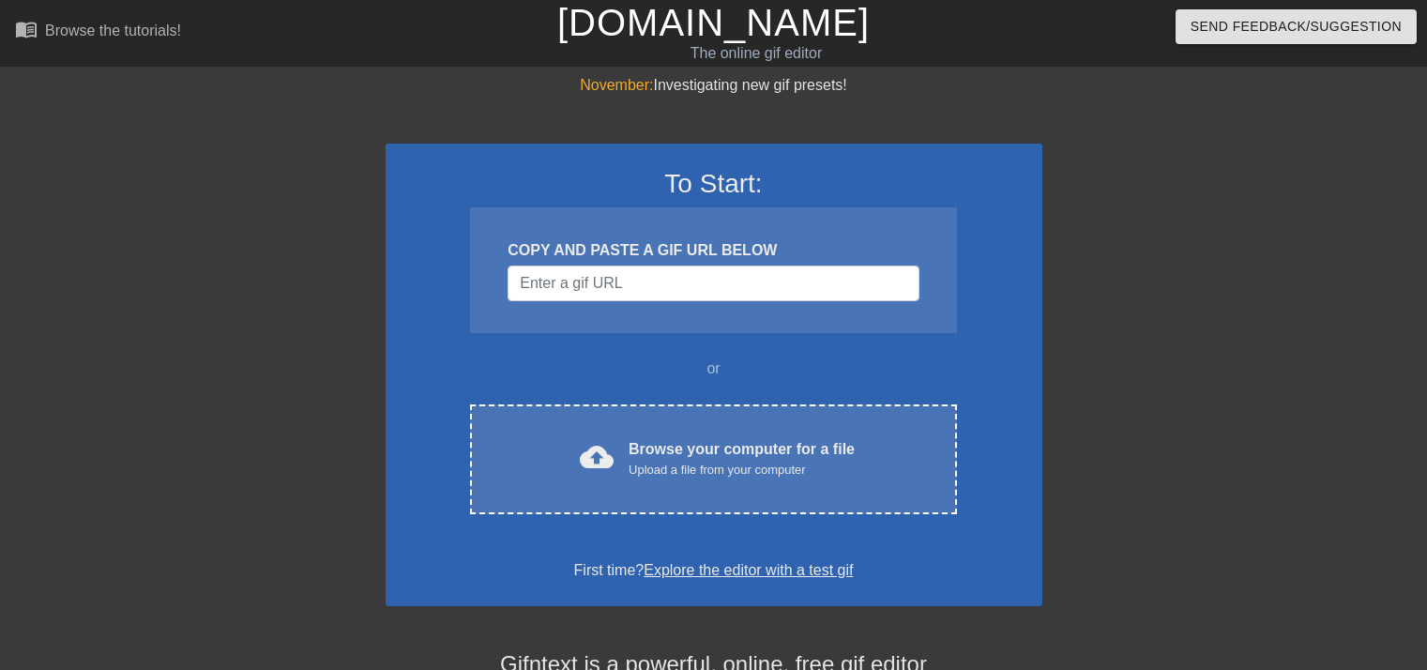  Describe the element at coordinates (1295, 26) in the screenshot. I see `button: Send Feedback/Suggestion` at that location.